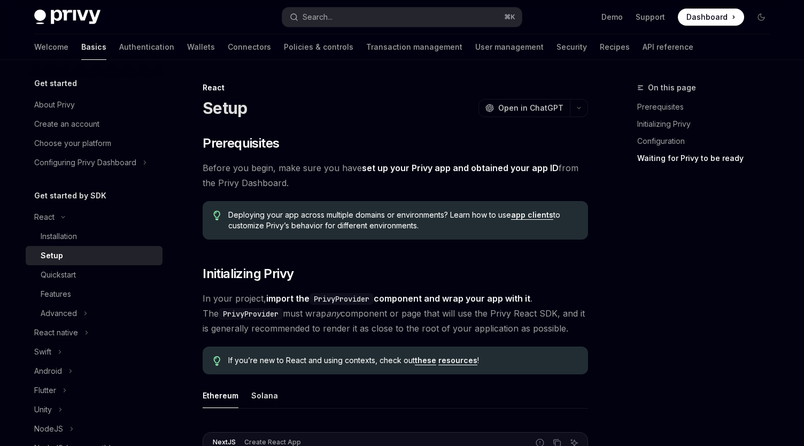  Describe the element at coordinates (249, 47) in the screenshot. I see `a: Connectors` at that location.